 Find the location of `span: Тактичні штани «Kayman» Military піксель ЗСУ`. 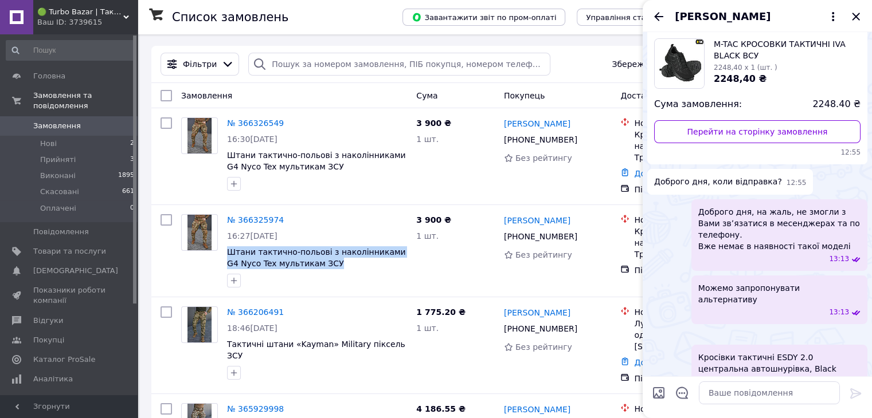

span: Тактичні штани «Kayman» Military піксель ЗСУ is located at coordinates (316, 350).